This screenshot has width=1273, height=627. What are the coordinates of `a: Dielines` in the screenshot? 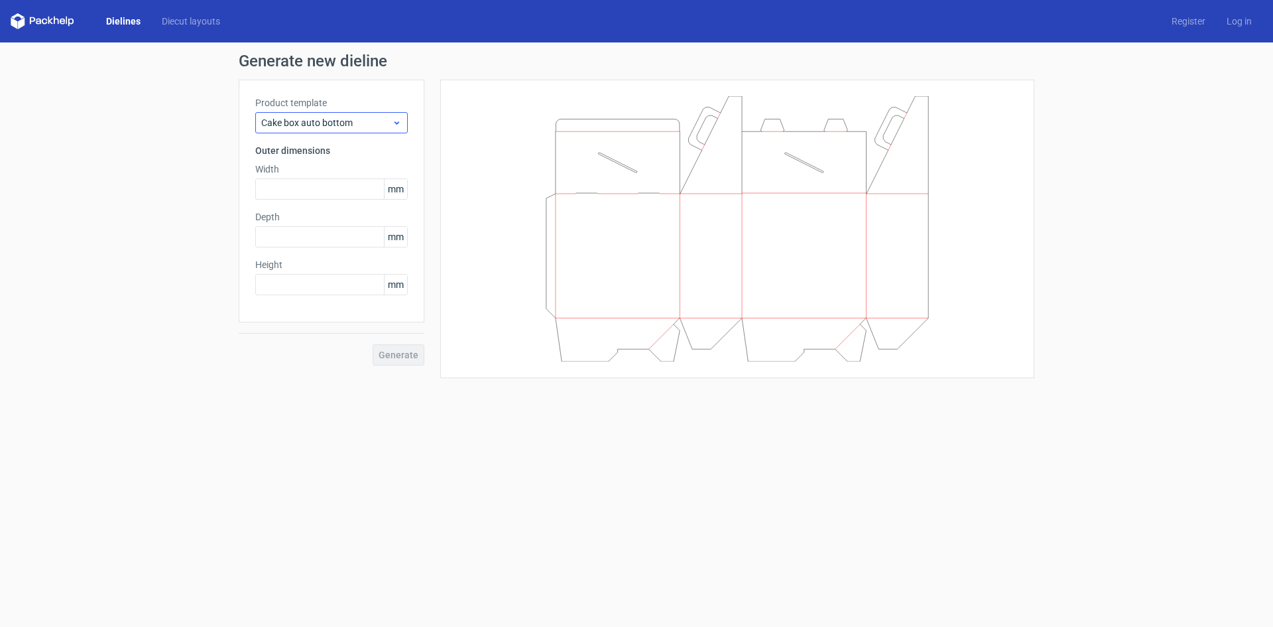 It's located at (123, 21).